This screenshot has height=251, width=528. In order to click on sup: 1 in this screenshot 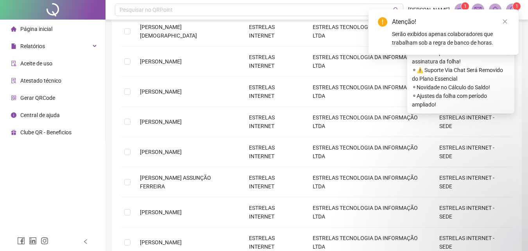, I will do `click(465, 6)`.